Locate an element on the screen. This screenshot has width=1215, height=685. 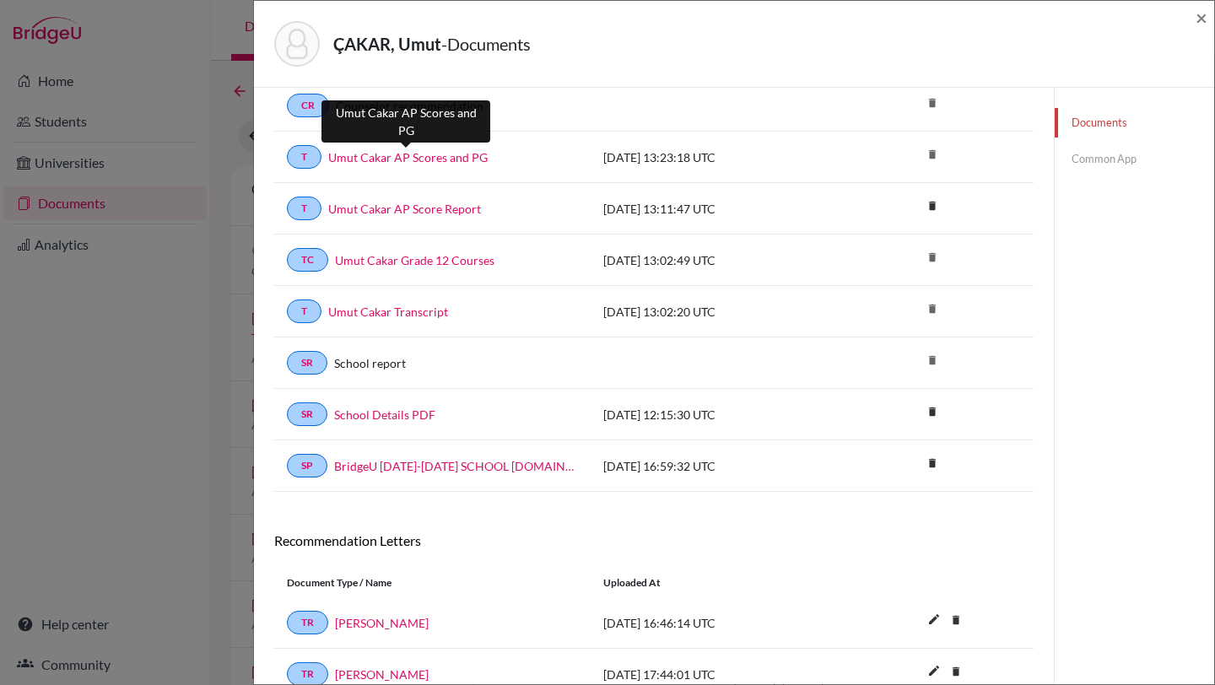
a: Umut Cakar AP Scores and PG is located at coordinates (408, 157).